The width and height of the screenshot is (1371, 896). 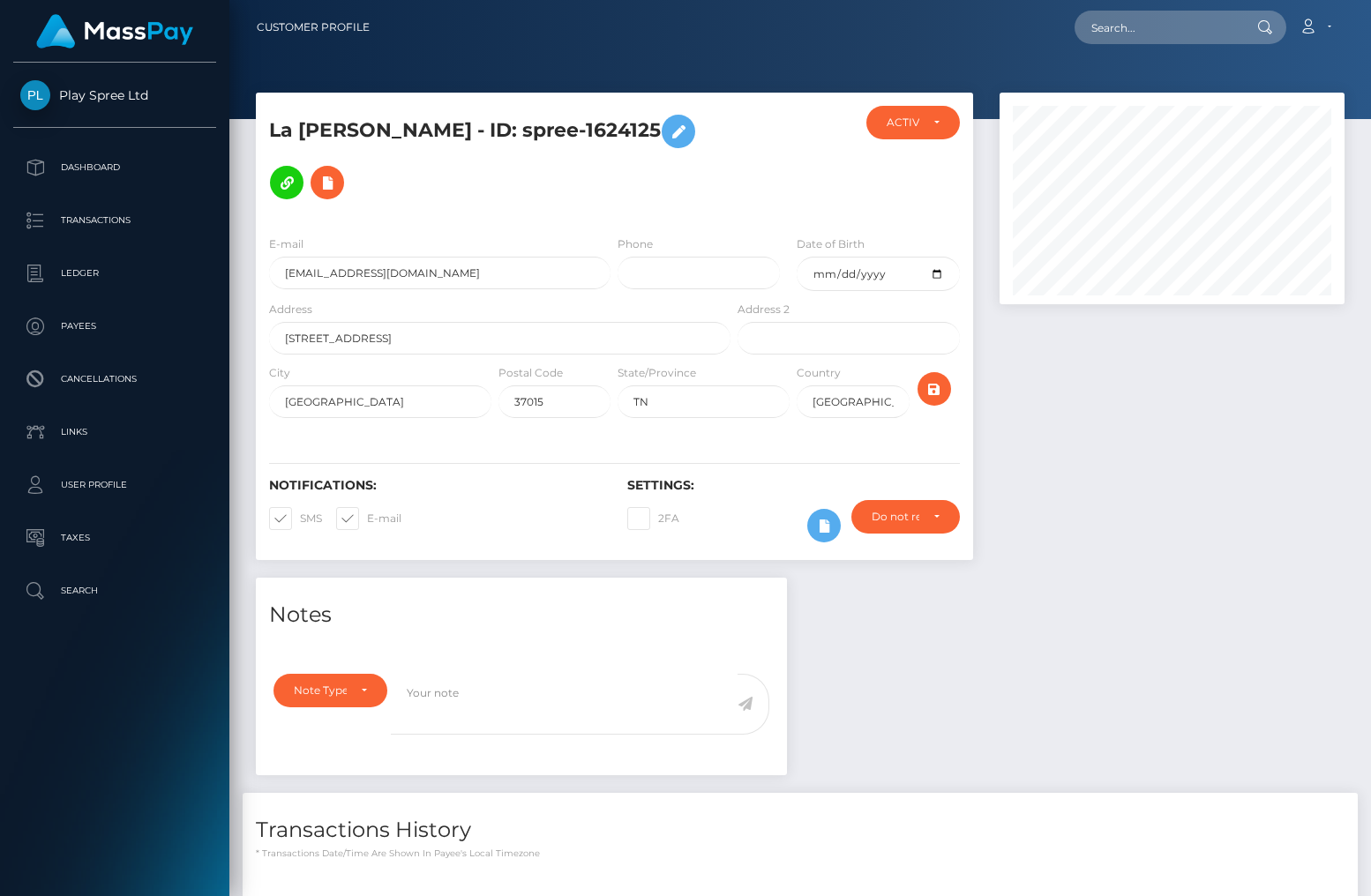 I want to click on label: State/Province, so click(x=657, y=373).